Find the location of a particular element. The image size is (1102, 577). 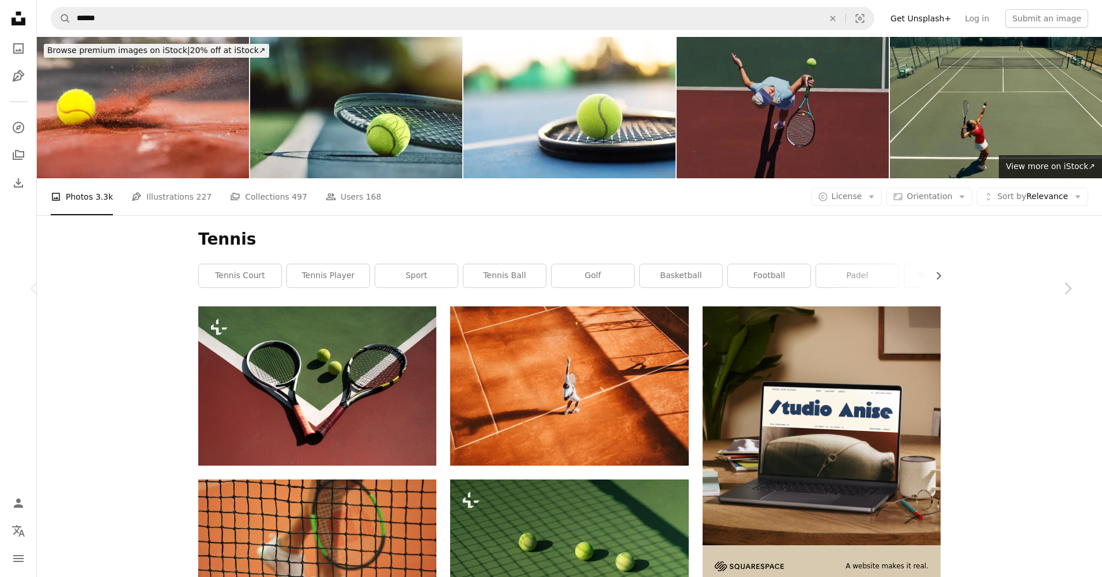

form: Find visuals sitewide is located at coordinates (462, 18).